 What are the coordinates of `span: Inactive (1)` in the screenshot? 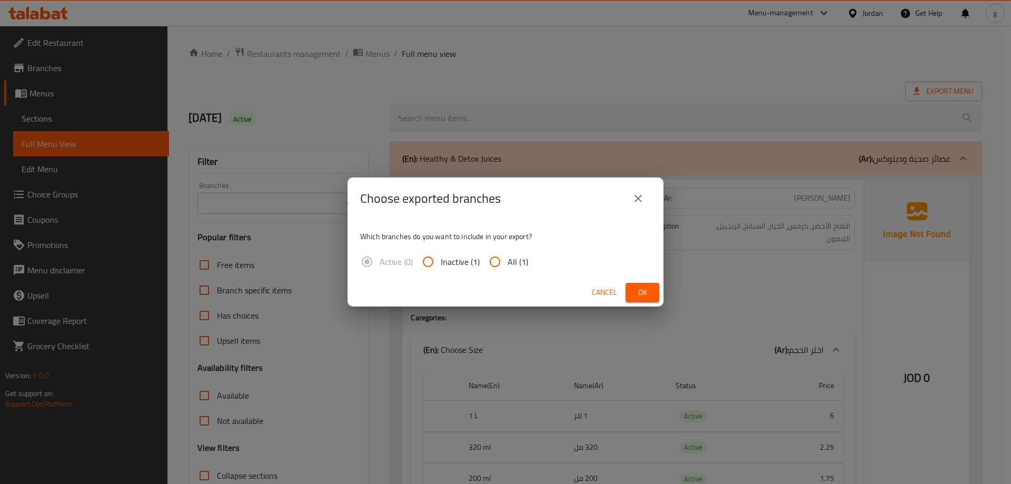 It's located at (460, 262).